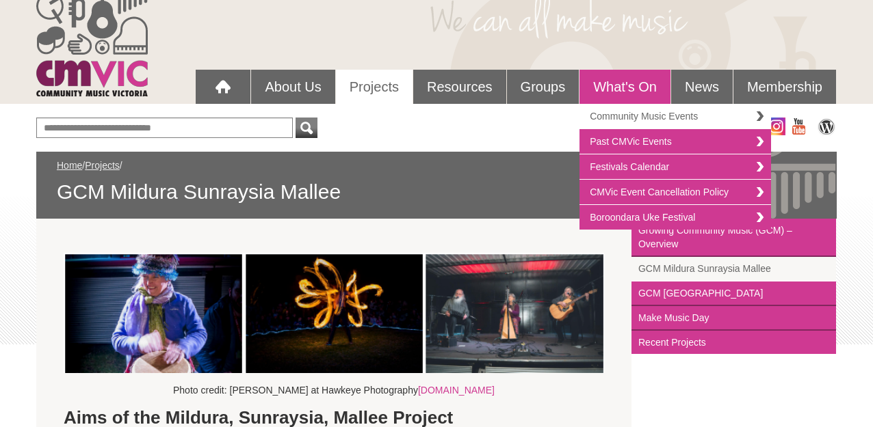 This screenshot has width=873, height=427. Describe the element at coordinates (784, 87) in the screenshot. I see `a: Membership` at that location.